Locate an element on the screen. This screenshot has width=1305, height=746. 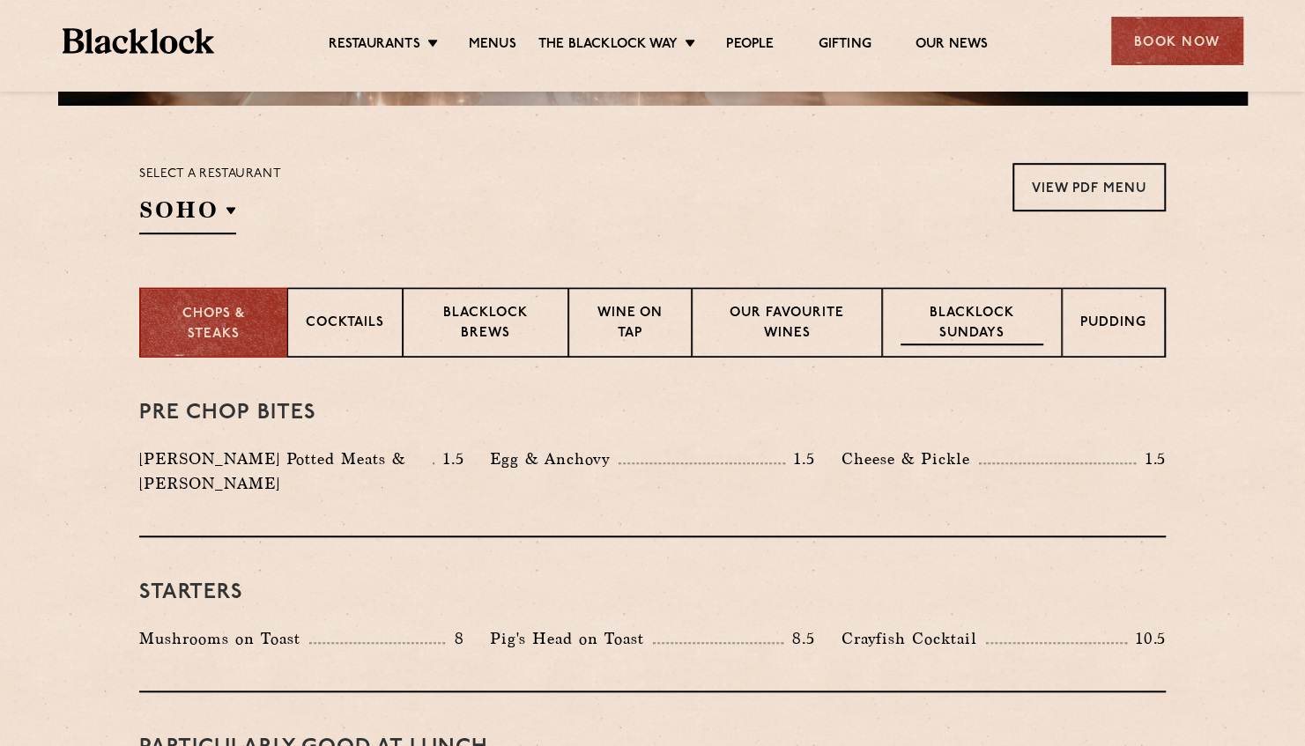
a: Gifting is located at coordinates (844, 46).